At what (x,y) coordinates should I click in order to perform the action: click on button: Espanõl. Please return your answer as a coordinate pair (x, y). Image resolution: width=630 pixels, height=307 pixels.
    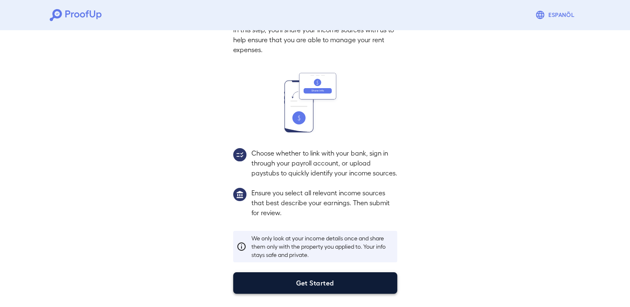
    Looking at the image, I should click on (556, 15).